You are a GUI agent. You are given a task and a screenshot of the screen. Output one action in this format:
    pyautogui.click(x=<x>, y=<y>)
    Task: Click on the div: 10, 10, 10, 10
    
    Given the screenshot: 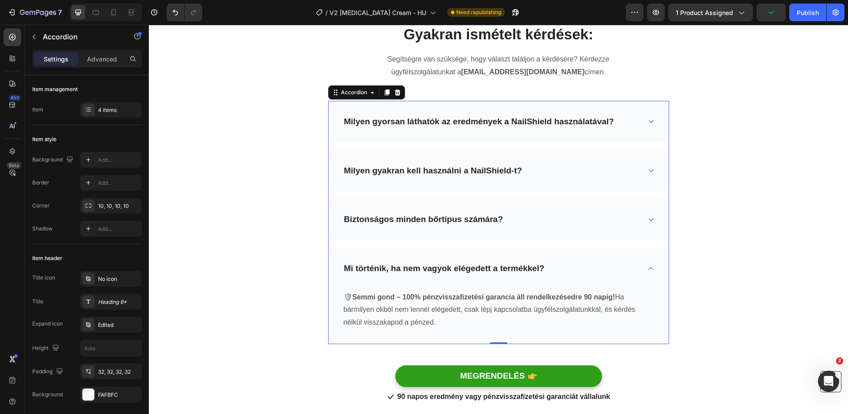 What is the action you would take?
    pyautogui.click(x=119, y=206)
    